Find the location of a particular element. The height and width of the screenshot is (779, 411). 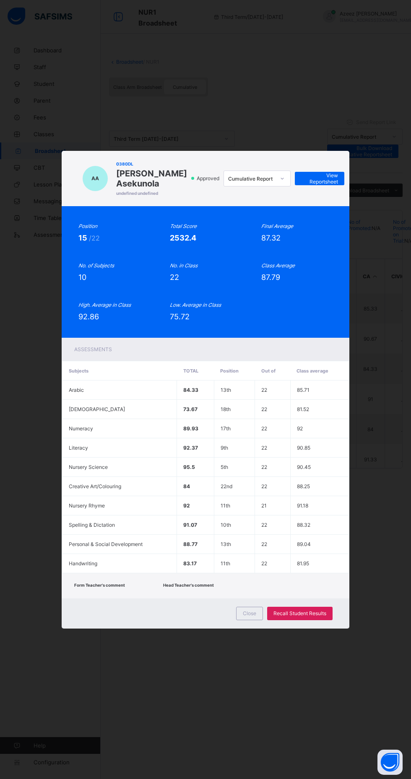

span: 17th is located at coordinates (225, 428).